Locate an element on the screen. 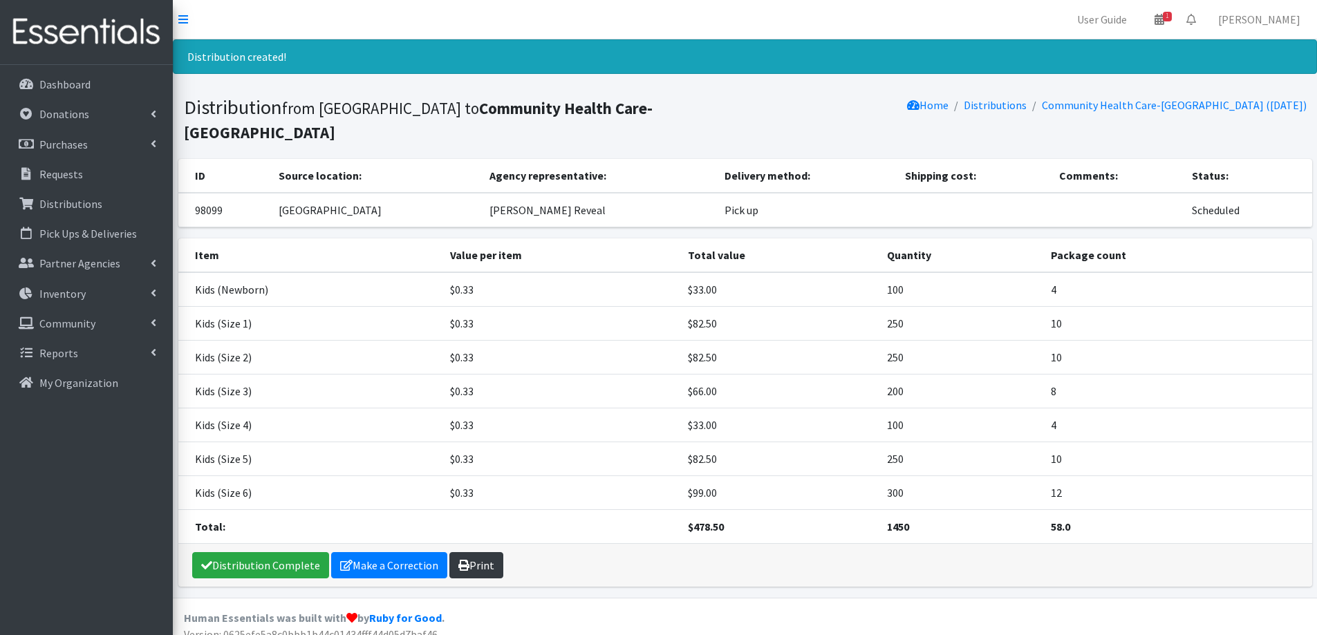  a: User Guide is located at coordinates (1102, 19).